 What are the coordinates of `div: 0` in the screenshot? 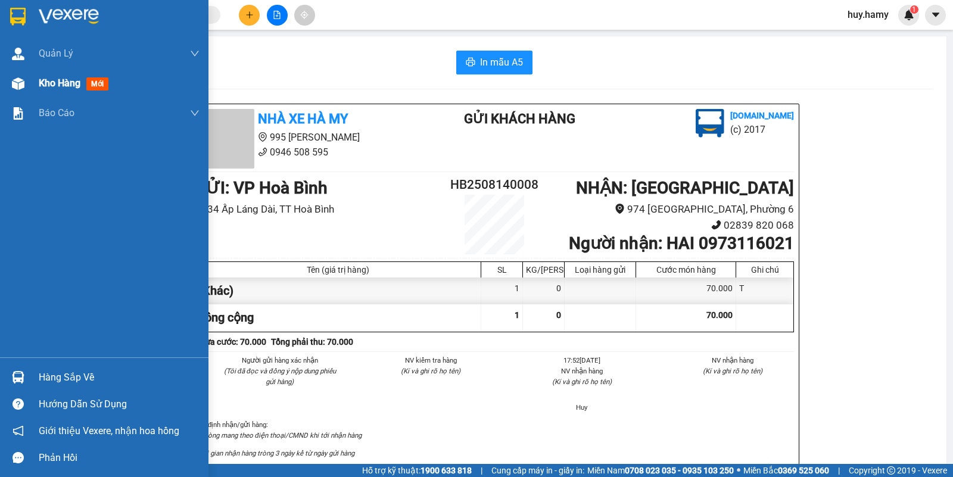 It's located at (544, 291).